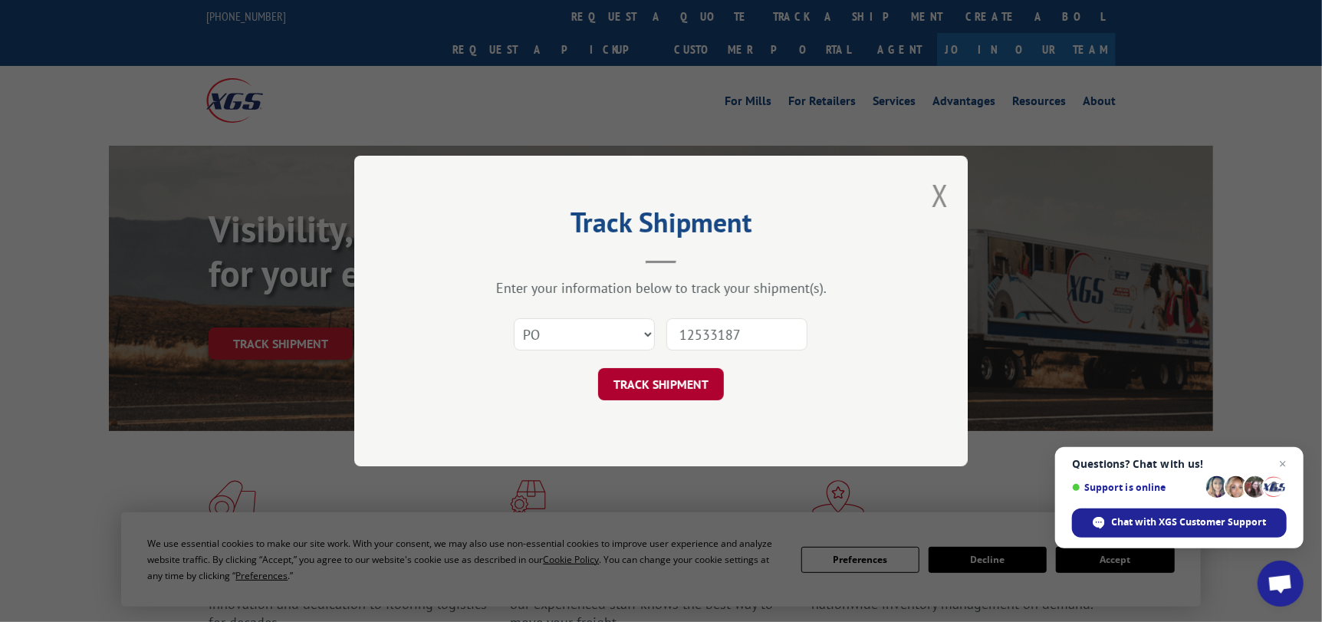  I want to click on h2: Track Shipment, so click(661, 226).